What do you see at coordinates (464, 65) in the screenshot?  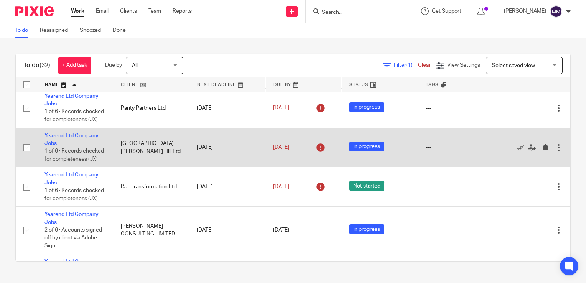 I see `span: View Settings` at bounding box center [464, 65].